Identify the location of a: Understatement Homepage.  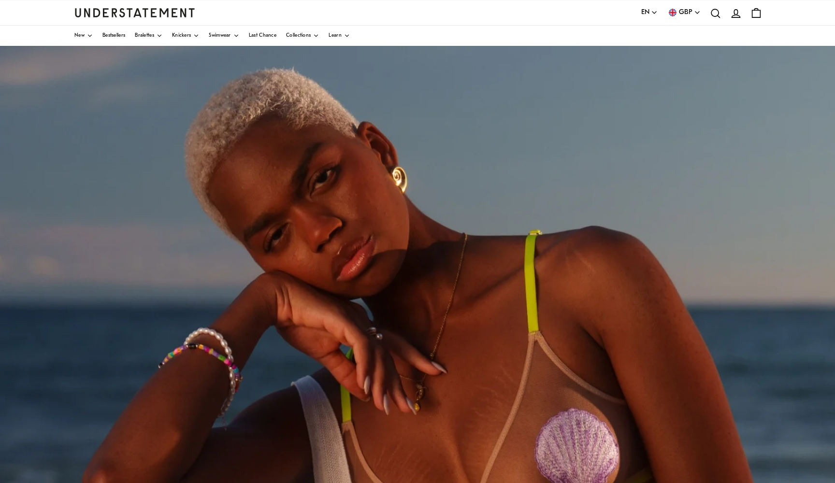
(135, 13).